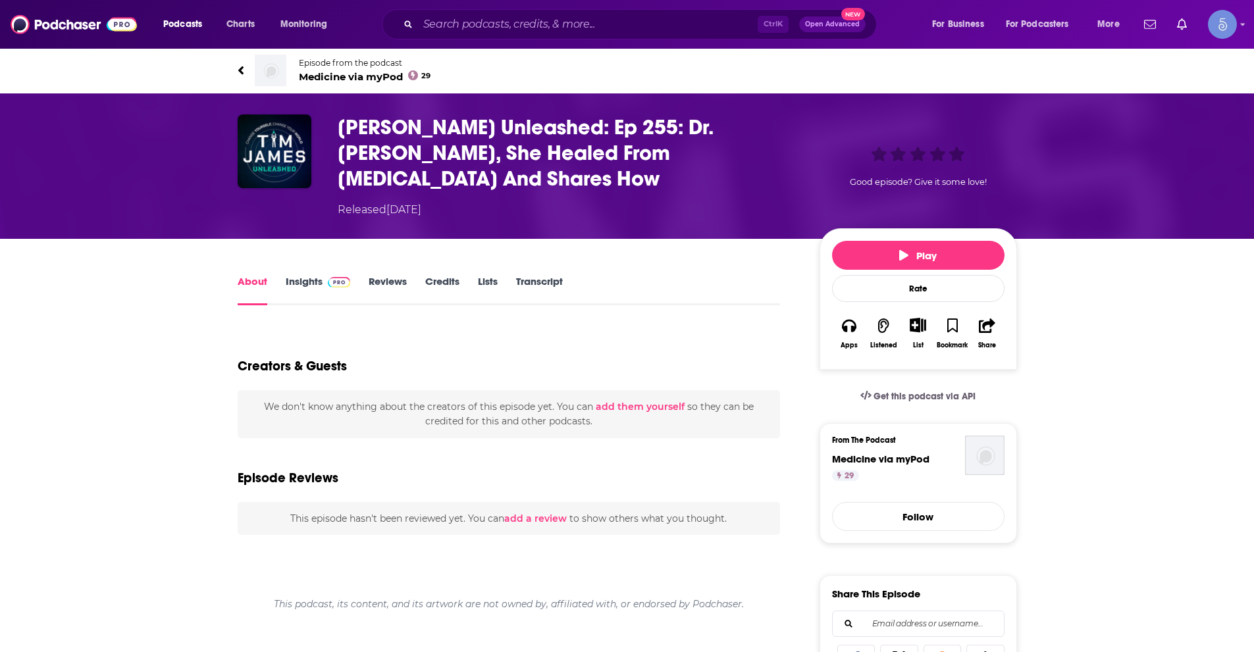  Describe the element at coordinates (488, 290) in the screenshot. I see `a: Lists` at that location.